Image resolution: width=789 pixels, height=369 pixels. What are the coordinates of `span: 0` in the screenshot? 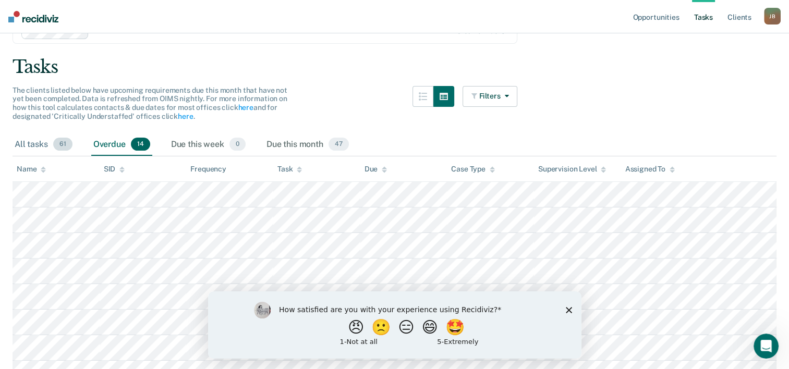 It's located at (237, 144).